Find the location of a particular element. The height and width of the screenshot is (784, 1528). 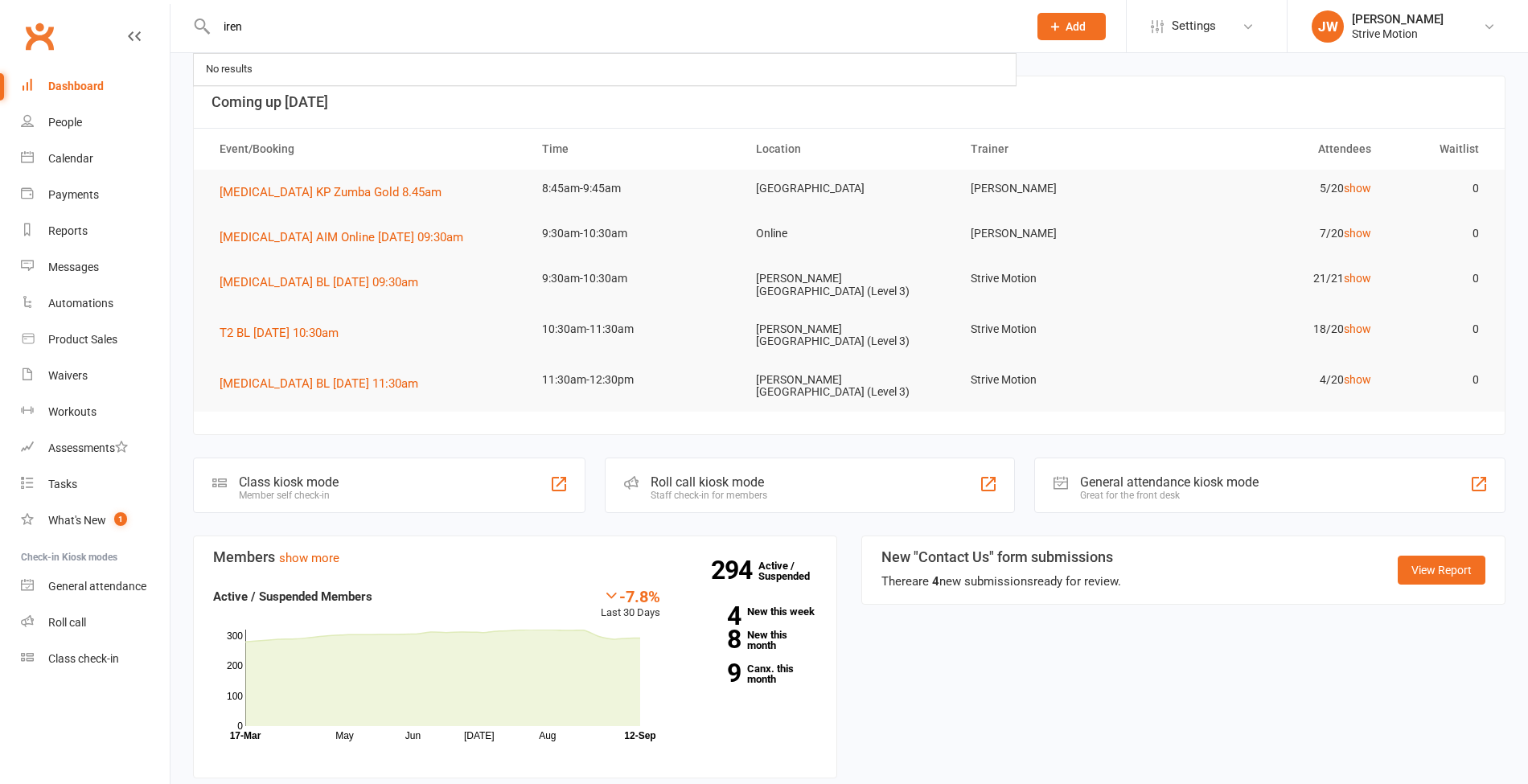

div: Tasks is located at coordinates (62, 484).